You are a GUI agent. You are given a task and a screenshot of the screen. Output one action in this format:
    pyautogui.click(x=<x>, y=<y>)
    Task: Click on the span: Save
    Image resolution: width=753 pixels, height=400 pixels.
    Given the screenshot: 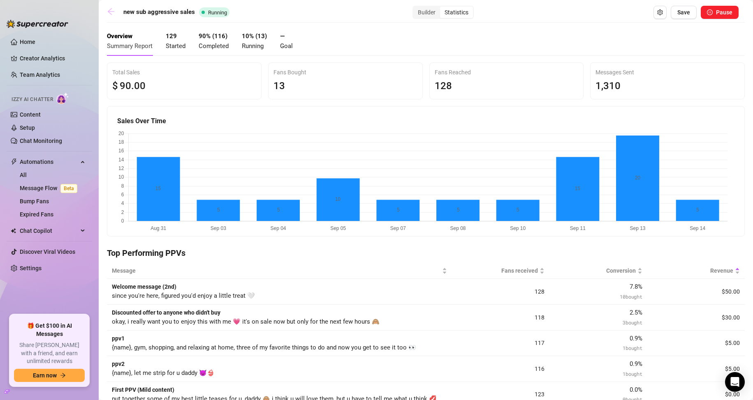 What is the action you would take?
    pyautogui.click(x=683, y=12)
    